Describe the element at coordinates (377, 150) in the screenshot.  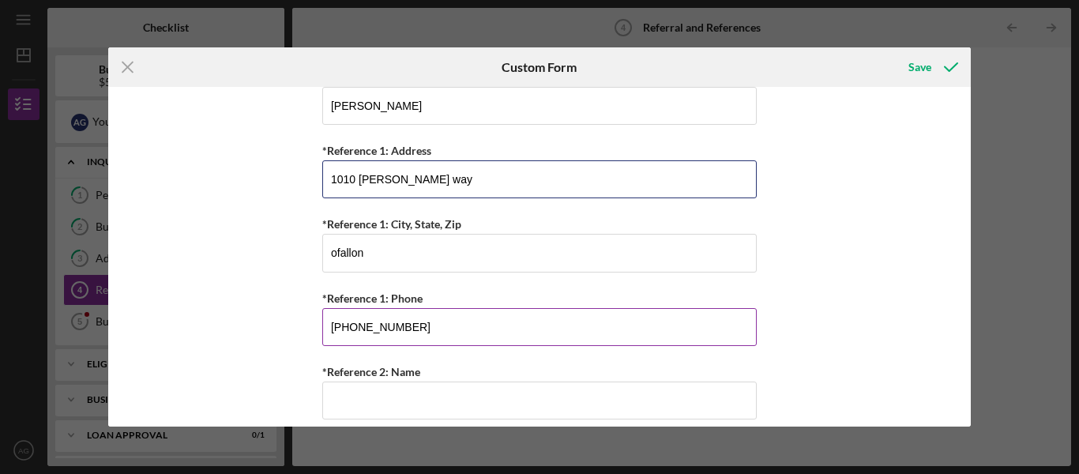
I see `label: *Reference 1: Address` at that location.